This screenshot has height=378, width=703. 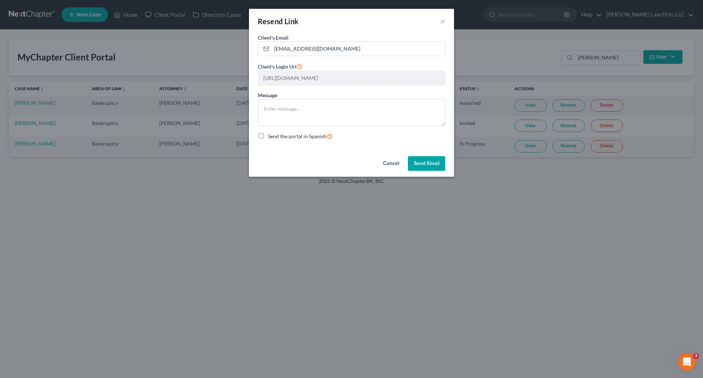 I want to click on input: Enter email..., so click(x=358, y=49).